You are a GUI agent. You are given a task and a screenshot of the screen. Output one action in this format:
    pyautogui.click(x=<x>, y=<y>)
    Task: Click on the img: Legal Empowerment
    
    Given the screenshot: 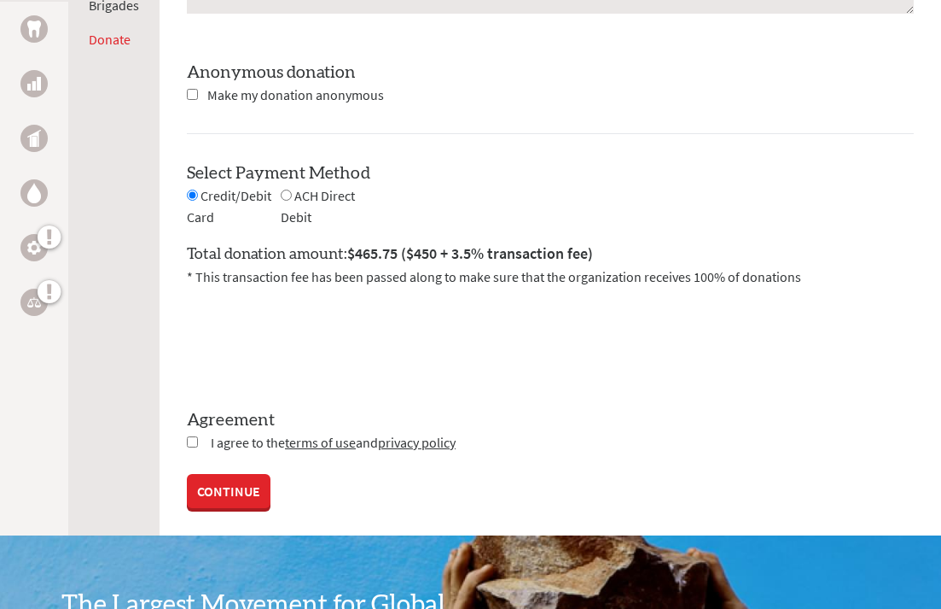 What is the action you would take?
    pyautogui.click(x=34, y=302)
    